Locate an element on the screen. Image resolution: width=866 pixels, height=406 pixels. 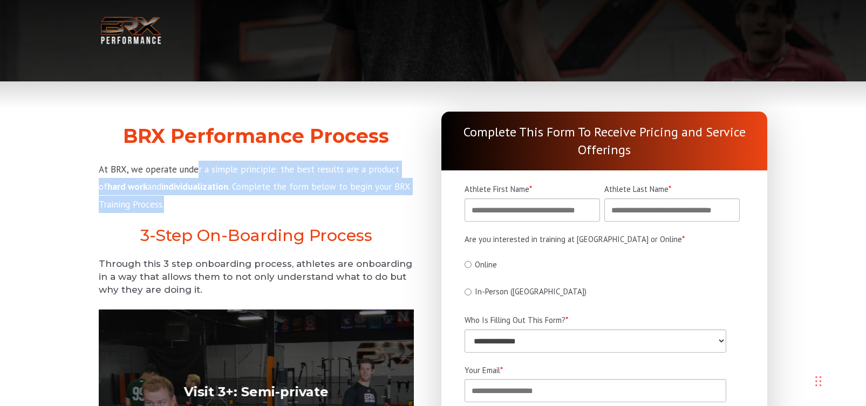
div: Complete This Form To Receive Pricing and Service Offerings is located at coordinates (604, 141).